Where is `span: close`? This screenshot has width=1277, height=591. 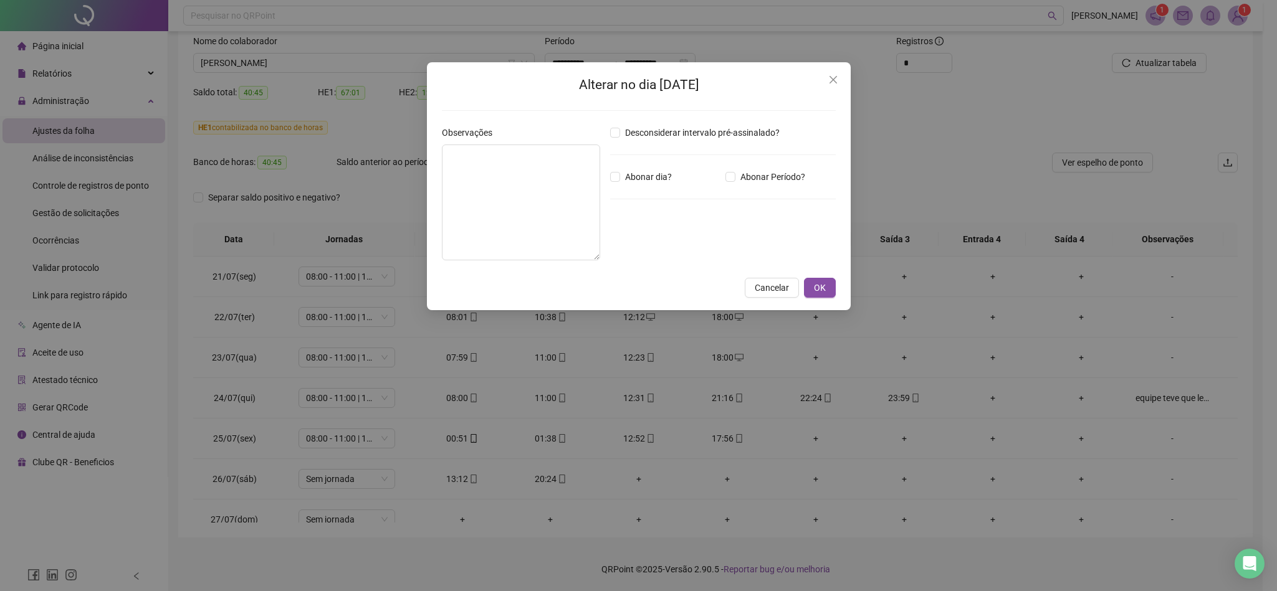 span: close is located at coordinates (833, 80).